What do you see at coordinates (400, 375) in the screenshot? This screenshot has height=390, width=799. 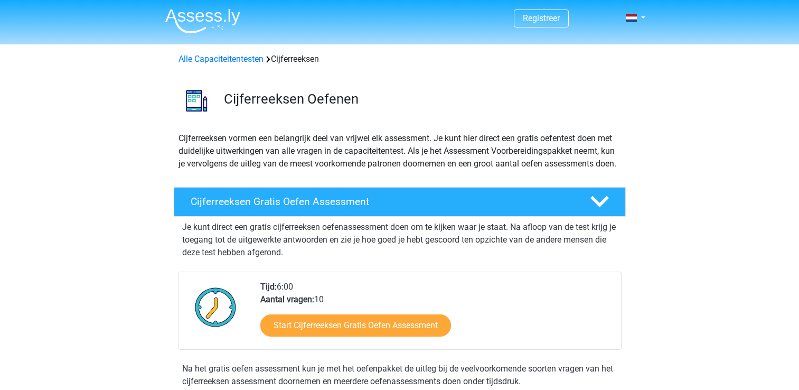 I see `div: Na het gratis oefen assessment kun je met het oefenpakket de uitleg bij de veelvoorkomende soorte...` at bounding box center [400, 375].